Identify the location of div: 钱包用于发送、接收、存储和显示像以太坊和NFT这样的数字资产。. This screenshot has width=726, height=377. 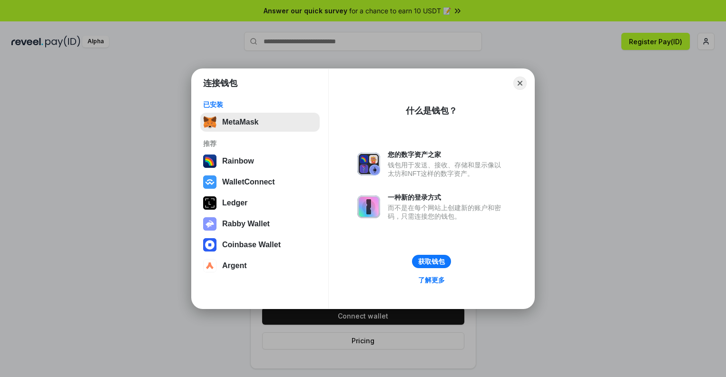
(447, 169).